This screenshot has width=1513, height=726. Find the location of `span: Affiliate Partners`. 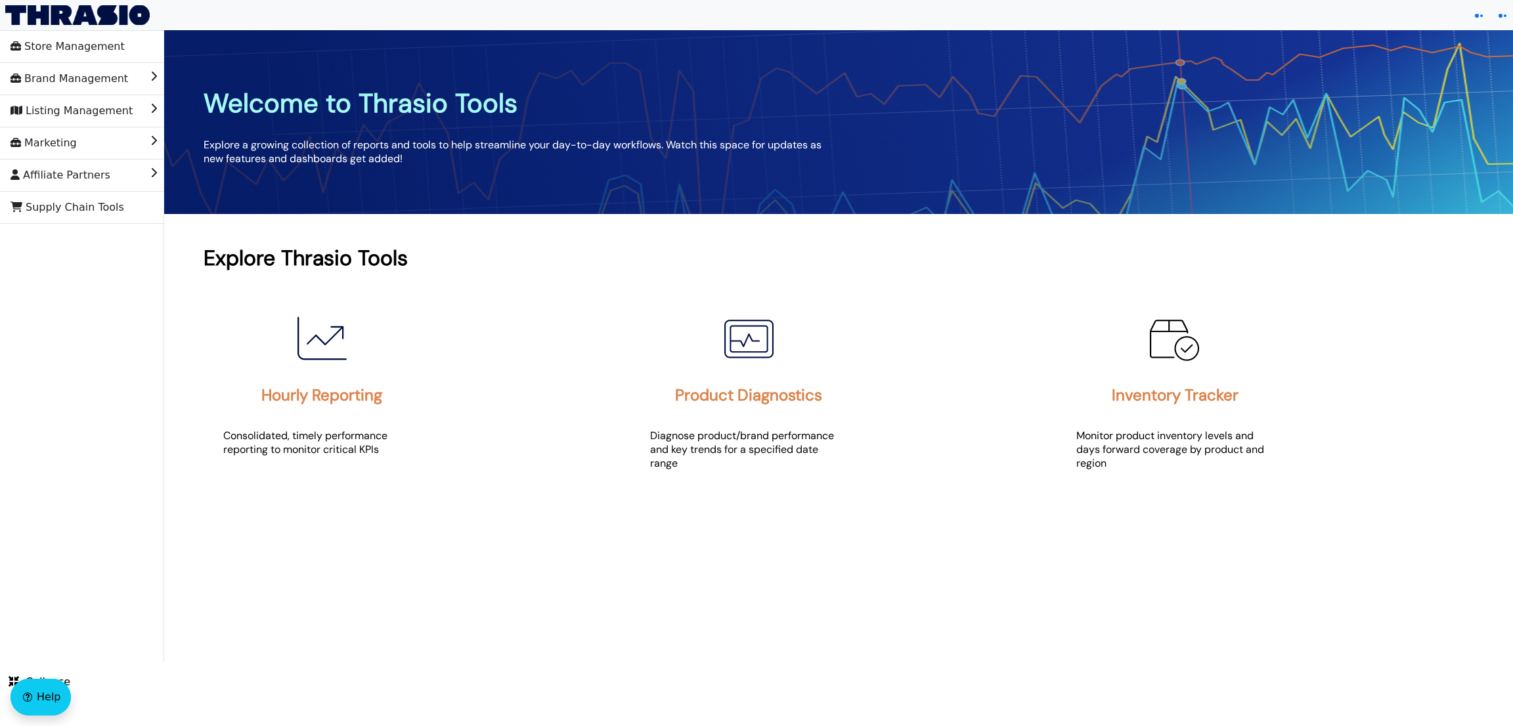

span: Affiliate Partners is located at coordinates (60, 175).